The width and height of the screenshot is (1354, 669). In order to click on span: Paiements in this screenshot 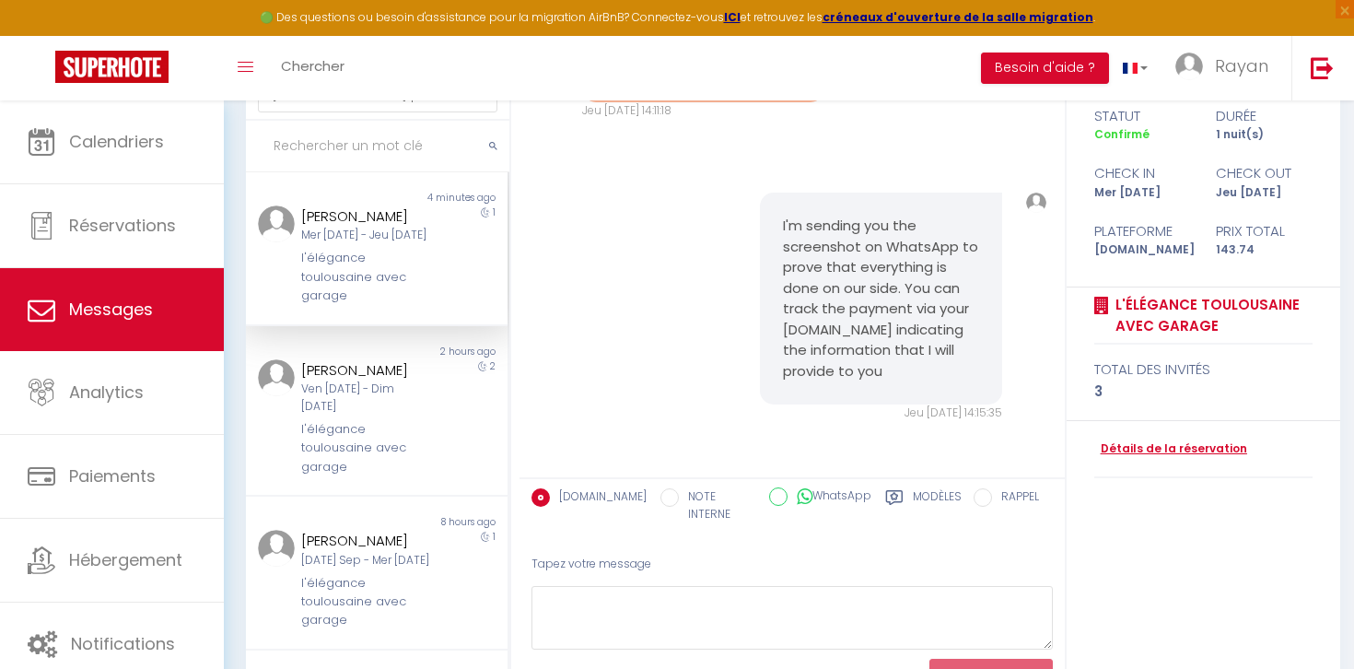, I will do `click(112, 475)`.